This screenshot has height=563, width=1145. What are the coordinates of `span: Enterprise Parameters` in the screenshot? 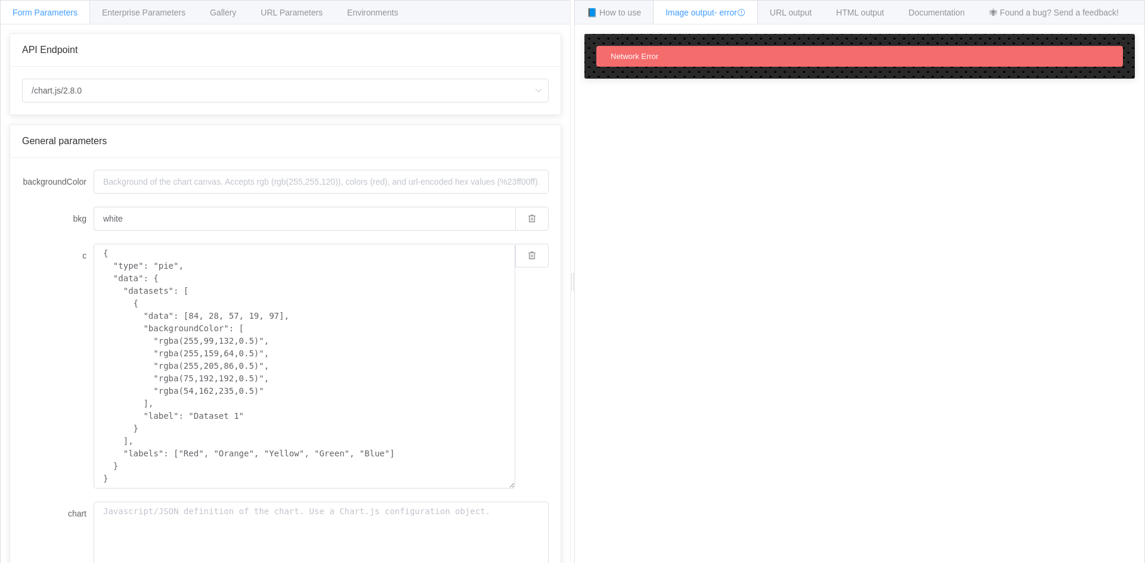 It's located at (144, 13).